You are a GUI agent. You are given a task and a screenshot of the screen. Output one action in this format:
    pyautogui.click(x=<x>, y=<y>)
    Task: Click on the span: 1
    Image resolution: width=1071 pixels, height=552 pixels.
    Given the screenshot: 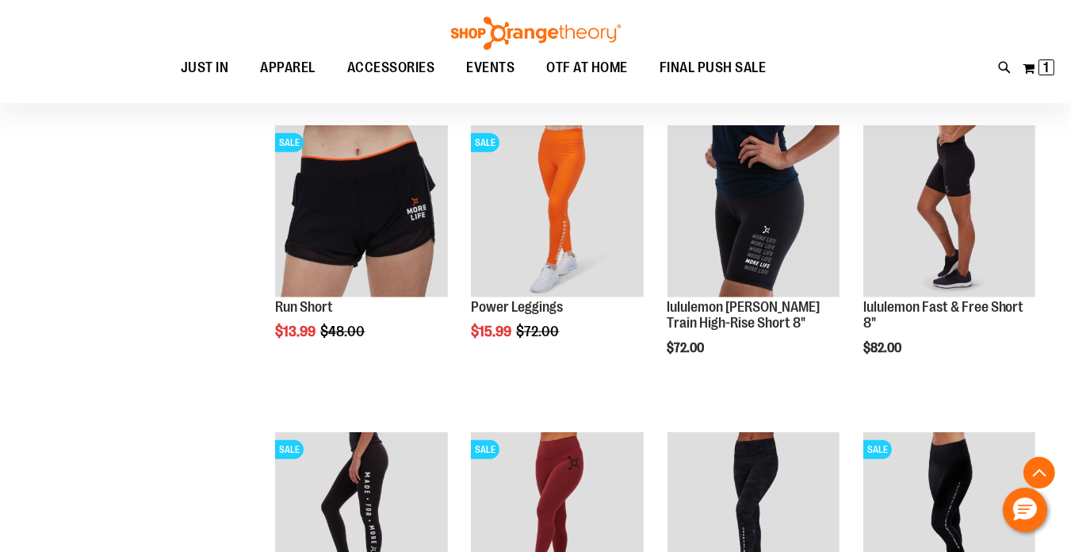 What is the action you would take?
    pyautogui.click(x=1046, y=67)
    